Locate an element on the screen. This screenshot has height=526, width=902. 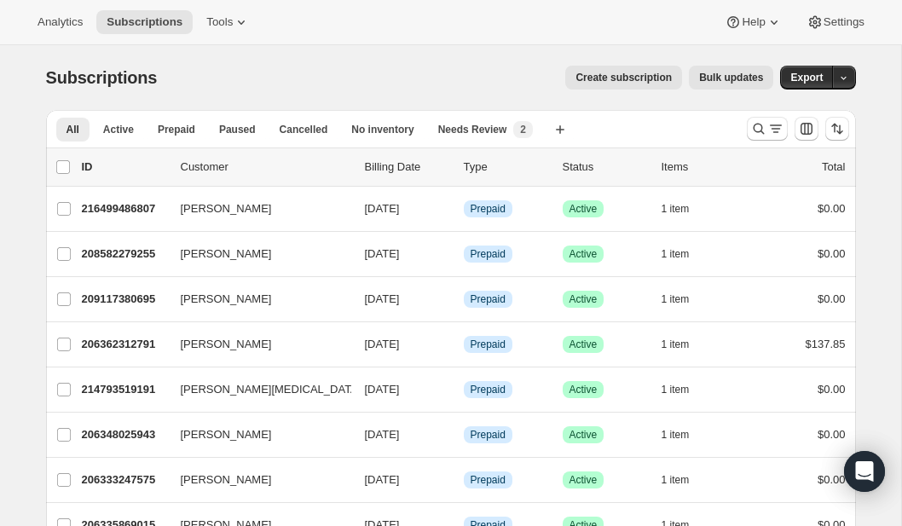
p: 208582279255 is located at coordinates (124, 254).